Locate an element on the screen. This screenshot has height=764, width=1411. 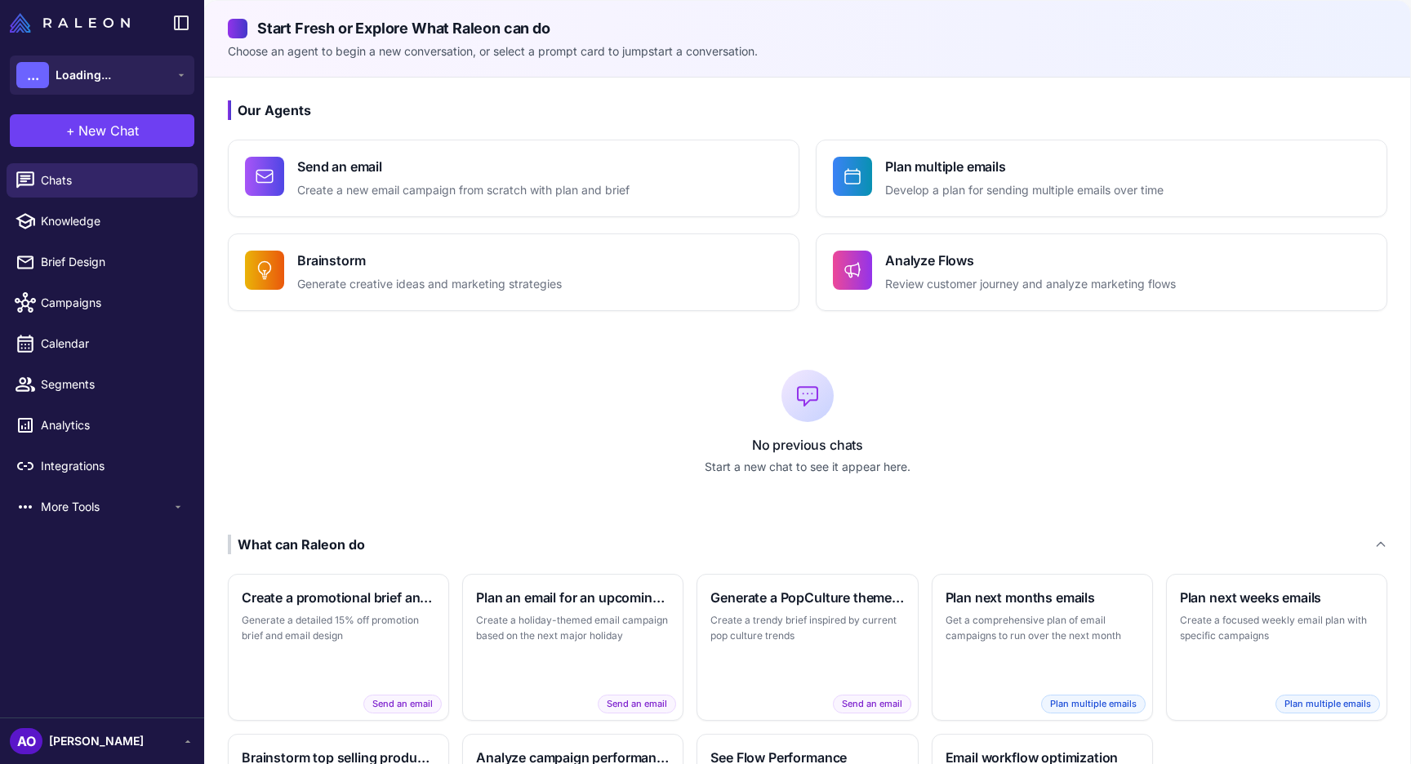
h4: Brainstorm is located at coordinates (429, 260).